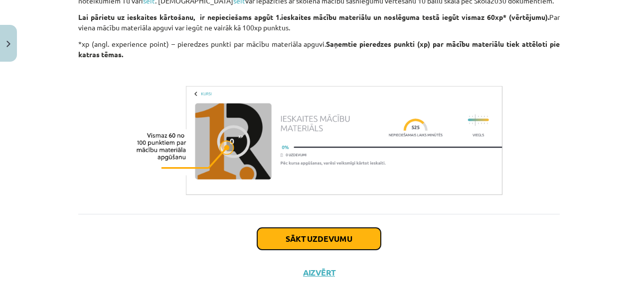 The width and height of the screenshot is (638, 291). Describe the element at coordinates (8, 44) in the screenshot. I see `img: icon-close-lesson-0947bae3869378f0d4975bcd49f059093ad1ed9edebbc8119c70593378902aed.svg` at that location.